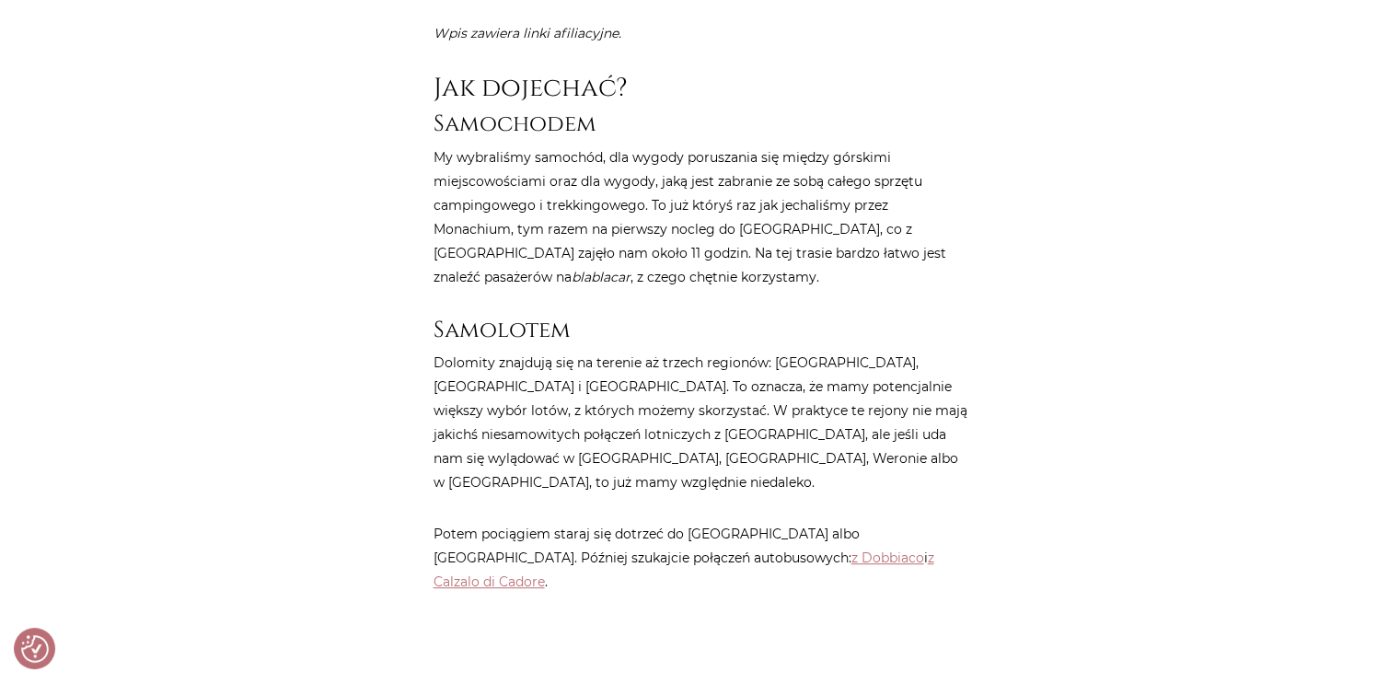 The width and height of the screenshot is (1400, 683). Describe the element at coordinates (601, 277) in the screenshot. I see `em: blablacar` at that location.